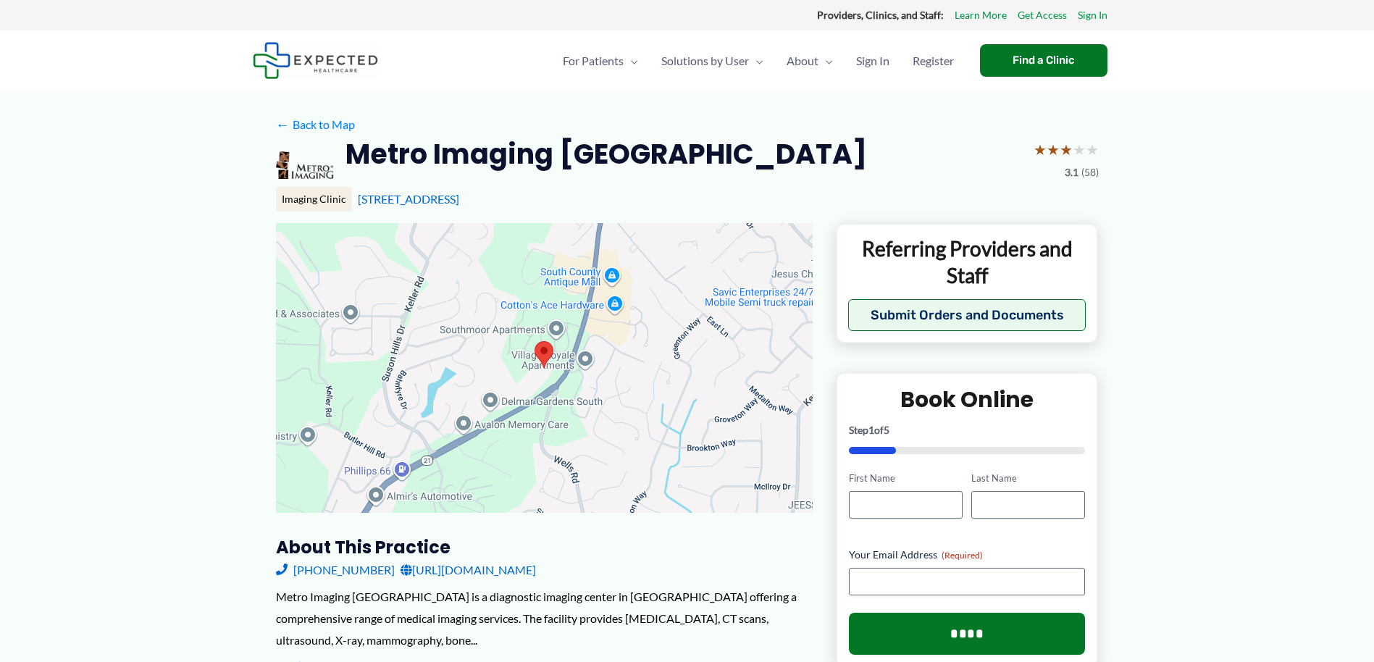 This screenshot has height=662, width=1374. I want to click on span: Register, so click(933, 61).